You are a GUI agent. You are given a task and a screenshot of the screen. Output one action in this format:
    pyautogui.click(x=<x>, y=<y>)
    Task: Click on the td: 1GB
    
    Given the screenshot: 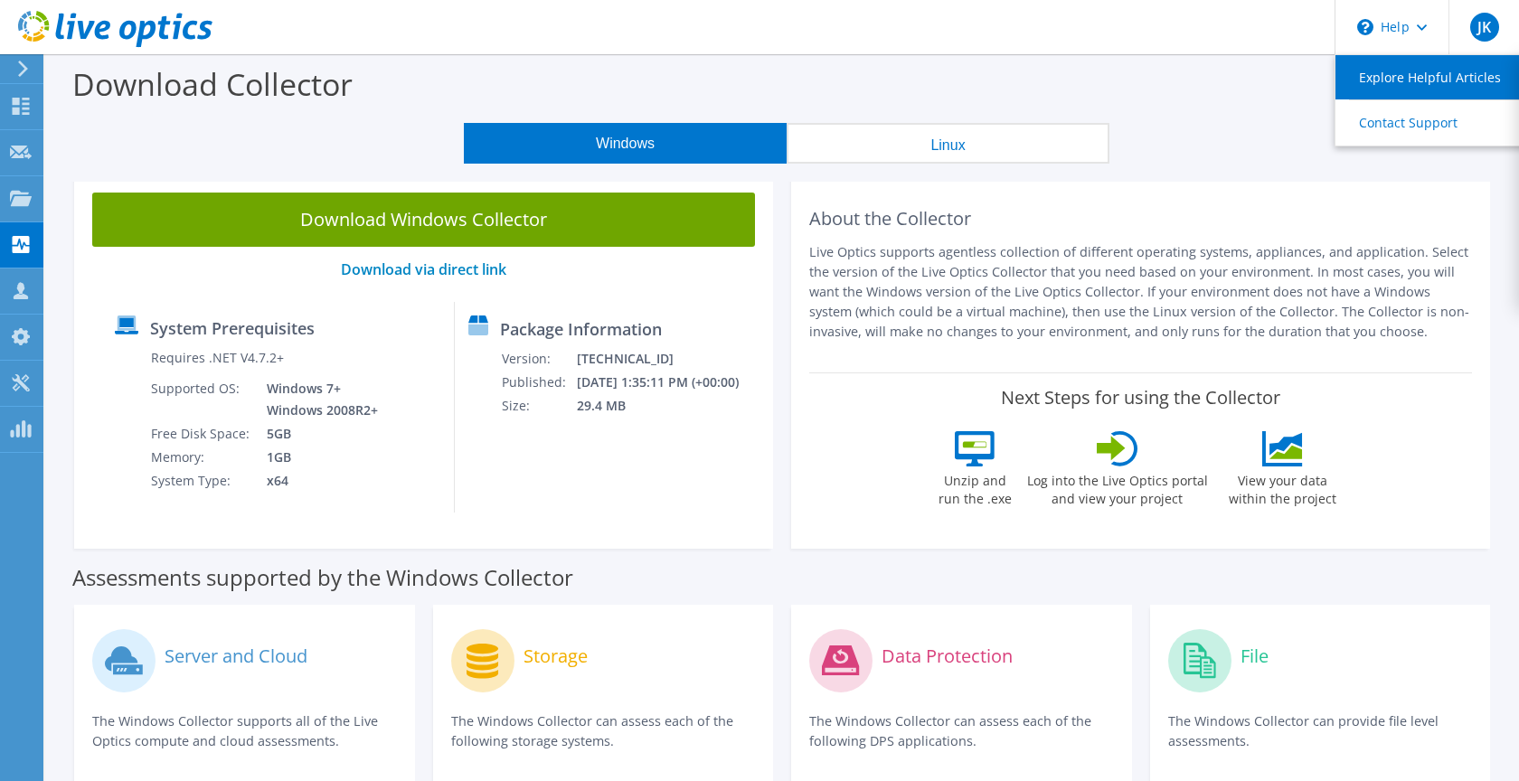 What is the action you would take?
    pyautogui.click(x=317, y=458)
    